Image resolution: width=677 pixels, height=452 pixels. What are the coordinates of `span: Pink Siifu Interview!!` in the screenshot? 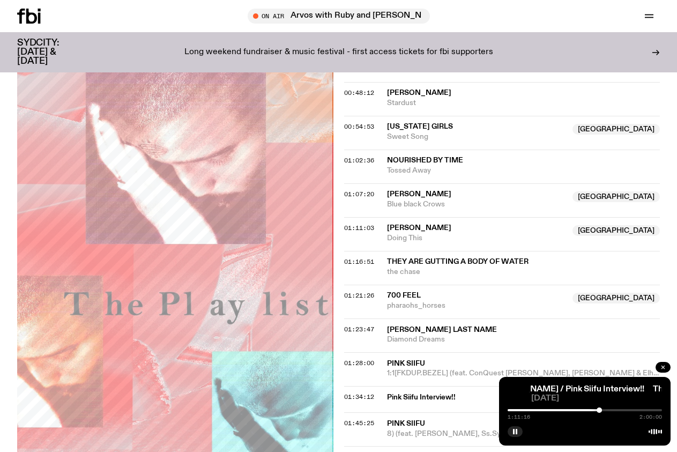 It's located at (499, 397).